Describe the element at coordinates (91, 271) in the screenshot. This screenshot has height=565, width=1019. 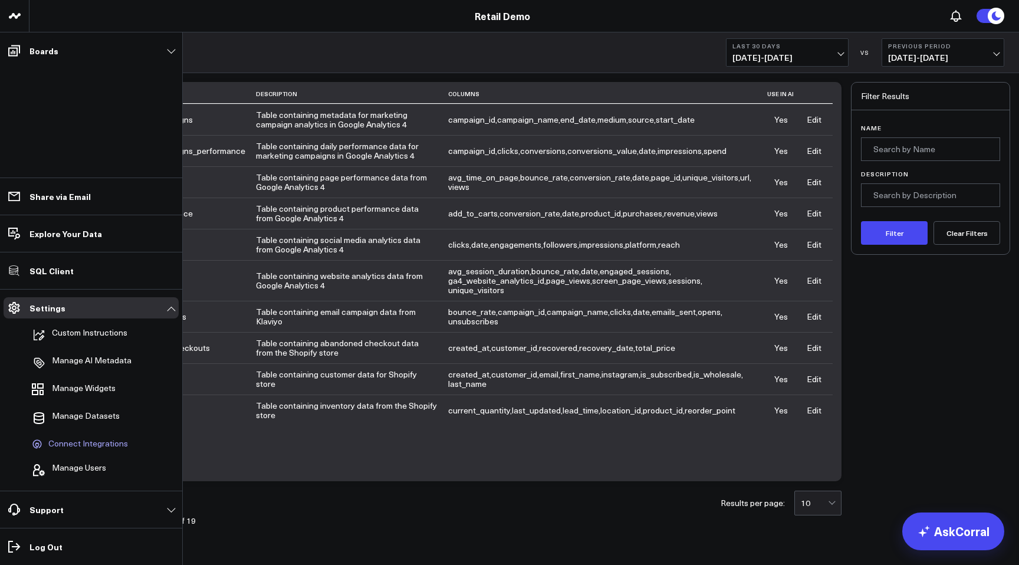
I see `a: SQL Client` at that location.